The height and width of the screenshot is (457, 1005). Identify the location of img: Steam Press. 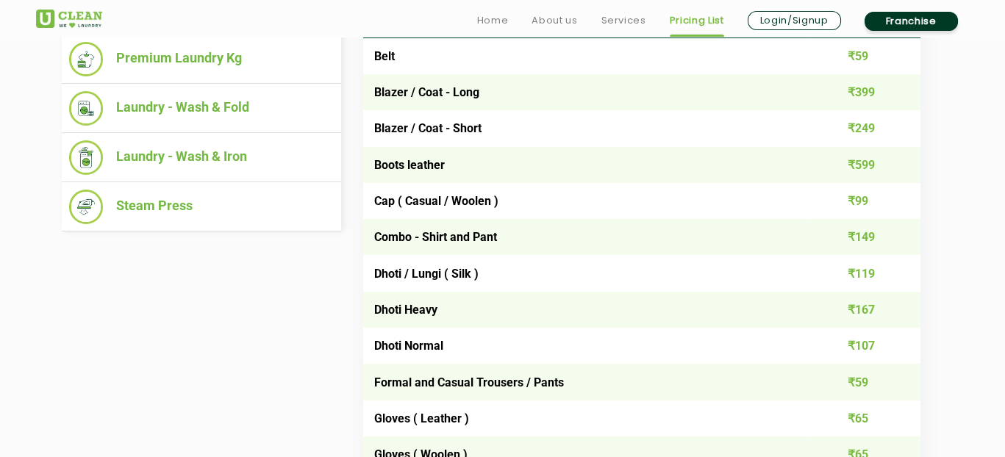
(86, 207).